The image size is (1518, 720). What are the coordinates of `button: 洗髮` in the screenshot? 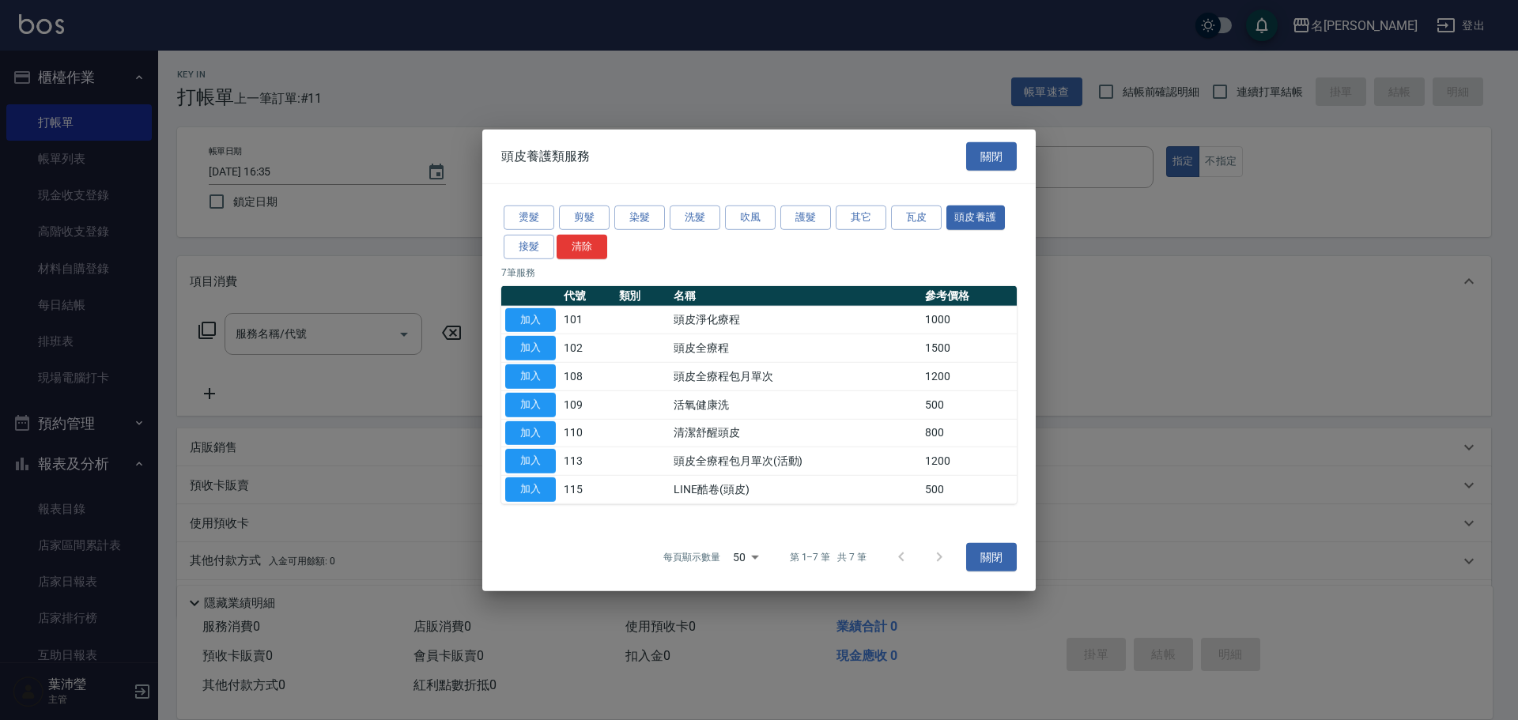 It's located at (695, 217).